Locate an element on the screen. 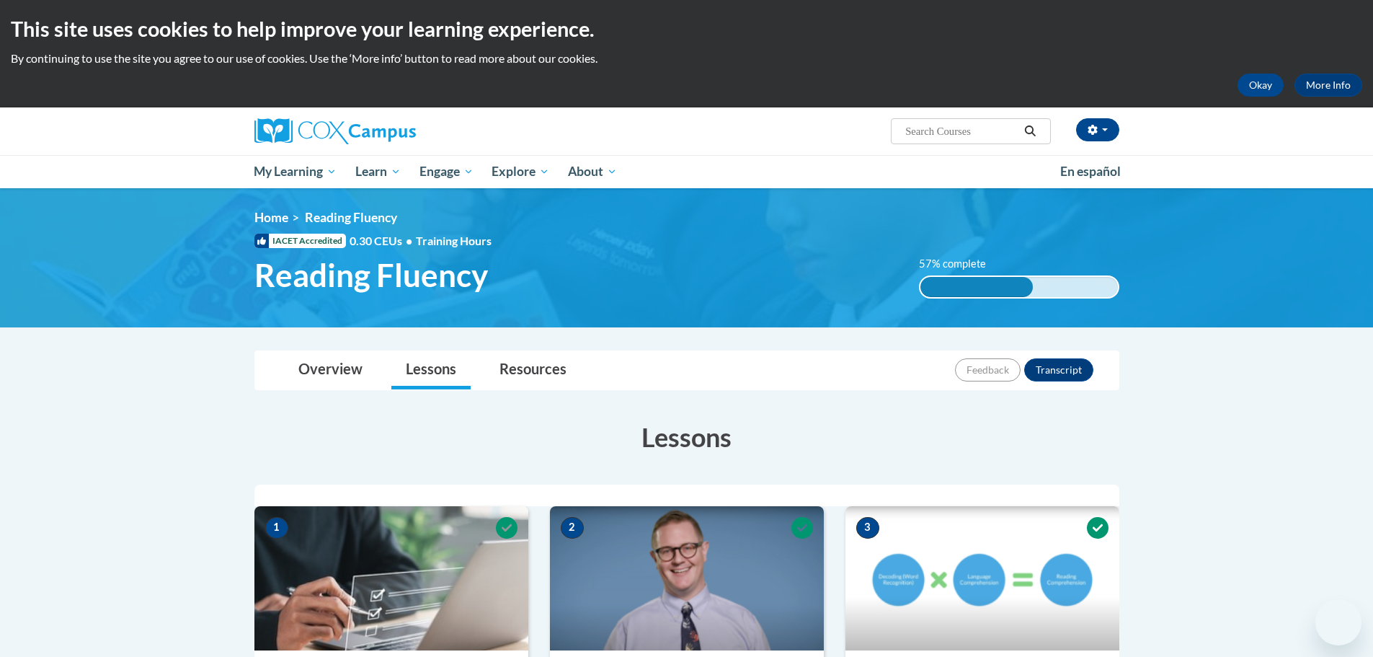  div: Main menu is located at coordinates (687, 172).